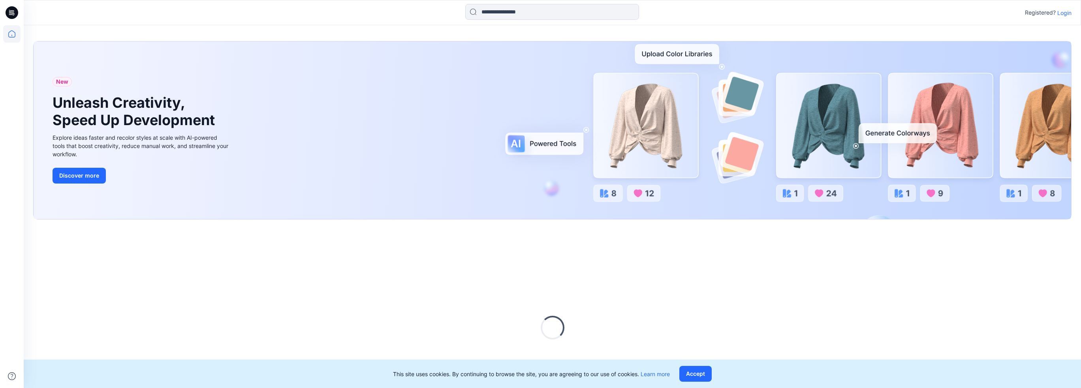 The height and width of the screenshot is (388, 1081). I want to click on p: This site uses cookies. By continuing to browse the site, you are agreeing to our use of cookies., so click(531, 374).